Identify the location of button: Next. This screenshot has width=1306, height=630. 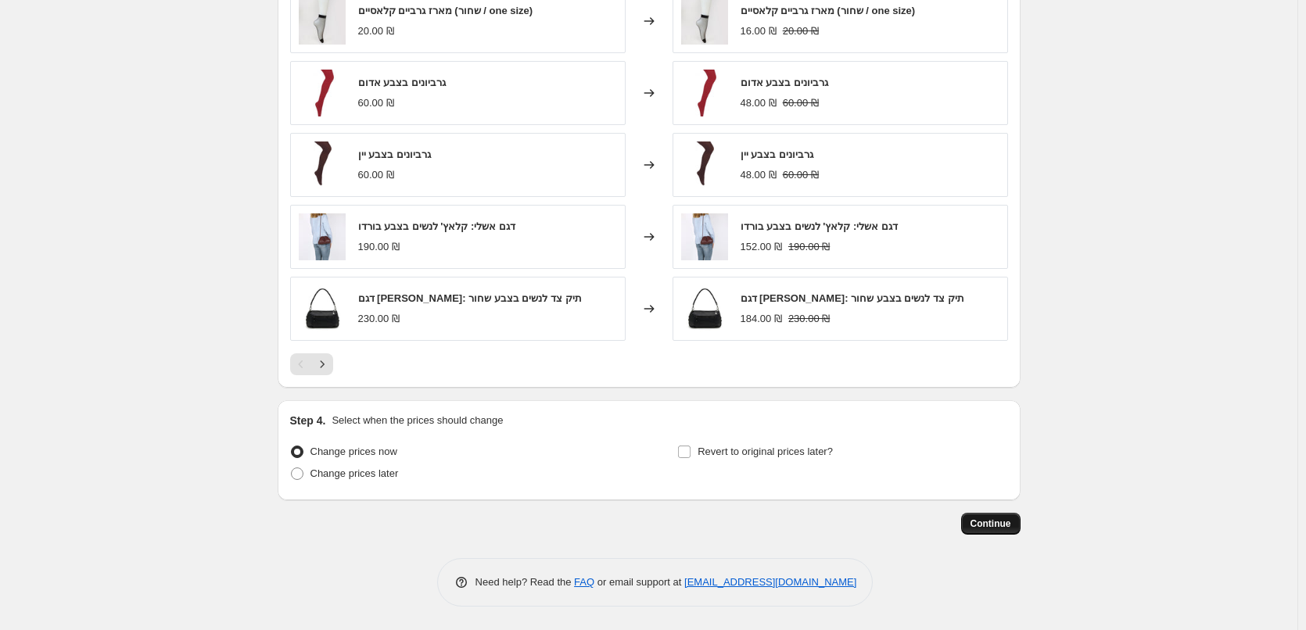
(322, 364).